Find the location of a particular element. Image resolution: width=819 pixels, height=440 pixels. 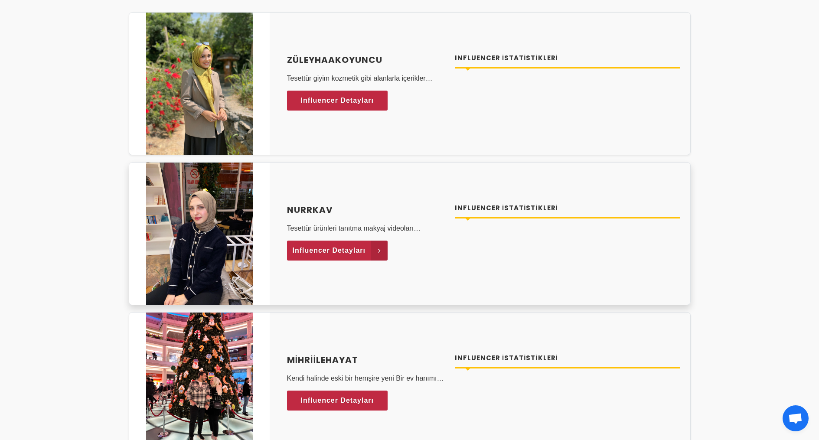

h4: Nurrkav is located at coordinates (366, 210).